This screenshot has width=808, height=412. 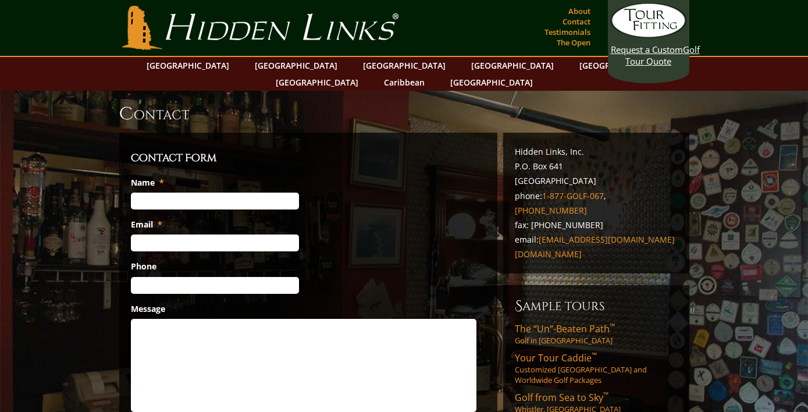 What do you see at coordinates (308, 158) in the screenshot?
I see `h3: Contact Form` at bounding box center [308, 158].